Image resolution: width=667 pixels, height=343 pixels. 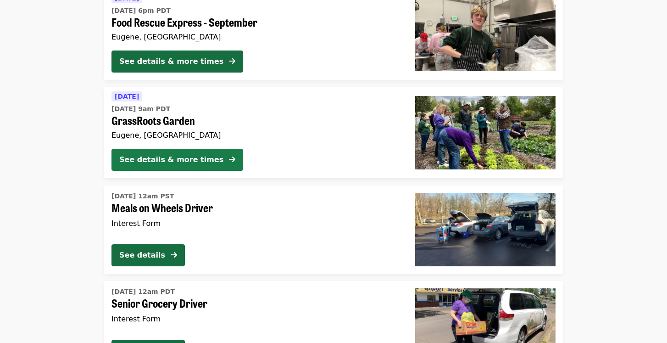 I want to click on a: See details for "GrassRoots Garden", so click(x=334, y=133).